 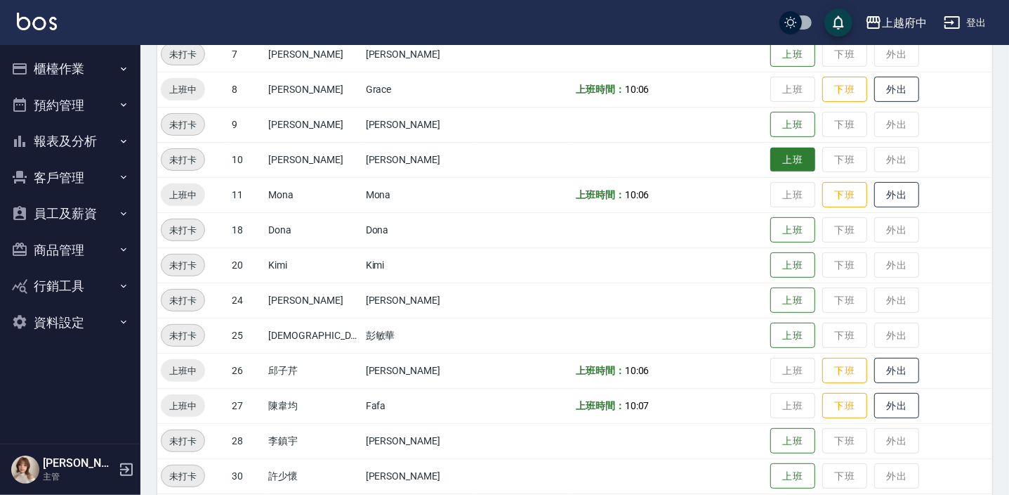 What do you see at coordinates (37, 21) in the screenshot?
I see `img: Logo` at bounding box center [37, 21].